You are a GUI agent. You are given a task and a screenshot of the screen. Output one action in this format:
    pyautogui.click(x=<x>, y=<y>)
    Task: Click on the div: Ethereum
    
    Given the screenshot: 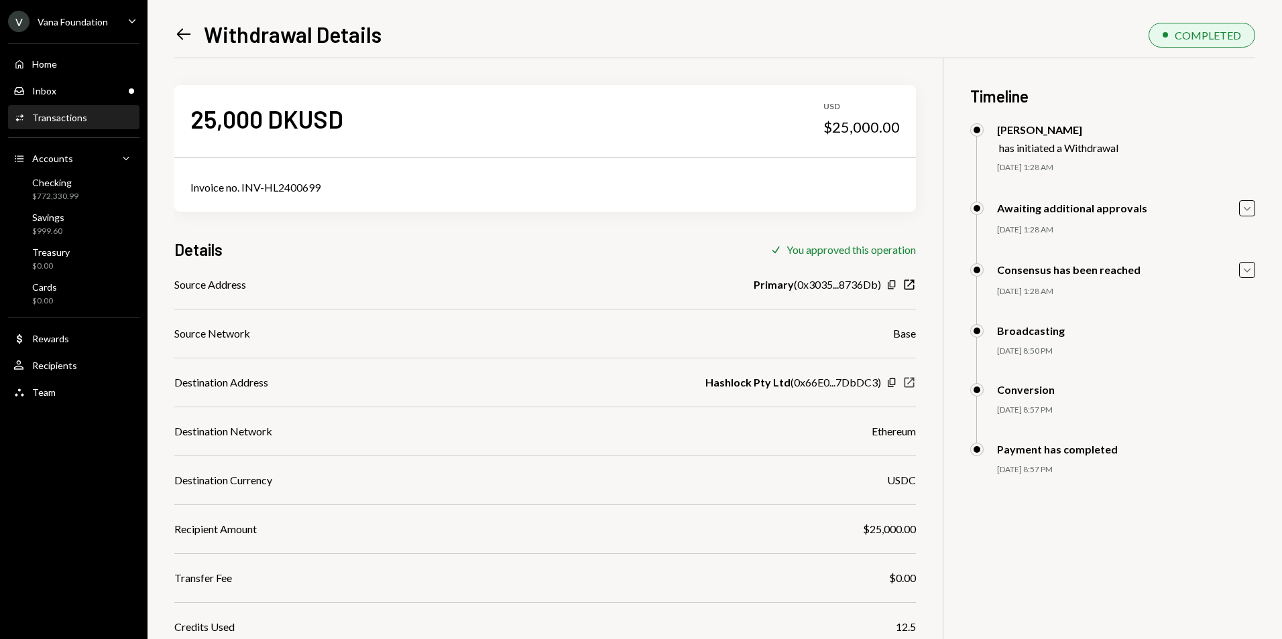 What is the action you would take?
    pyautogui.click(x=894, y=432)
    